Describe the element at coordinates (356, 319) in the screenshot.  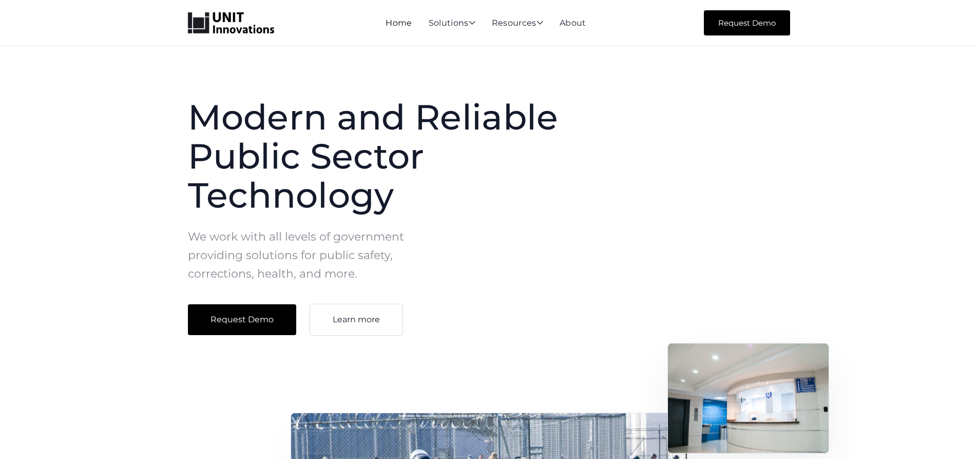
I see `a: Learn more` at that location.